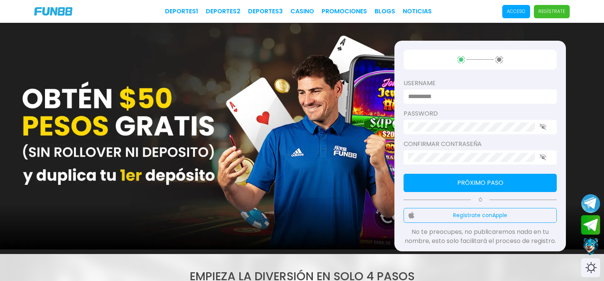  I want to click on button: Regístrate conApple, so click(480, 216).